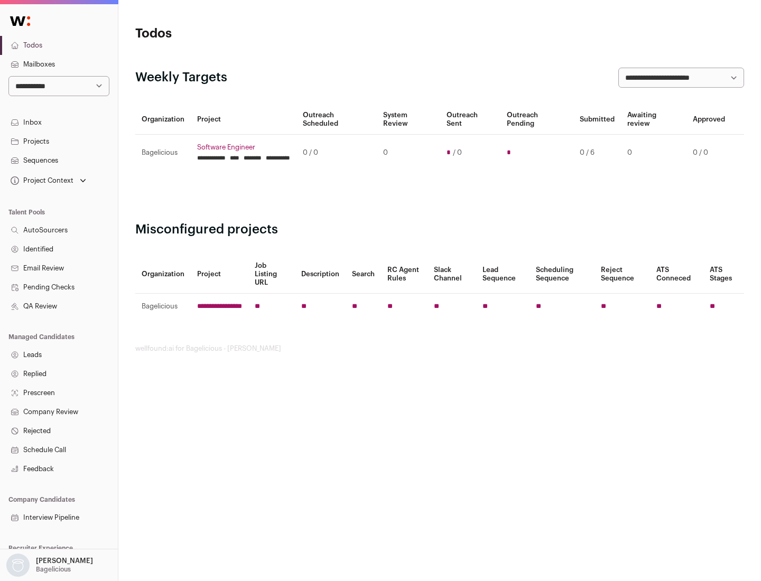  I want to click on span: / 0, so click(457, 153).